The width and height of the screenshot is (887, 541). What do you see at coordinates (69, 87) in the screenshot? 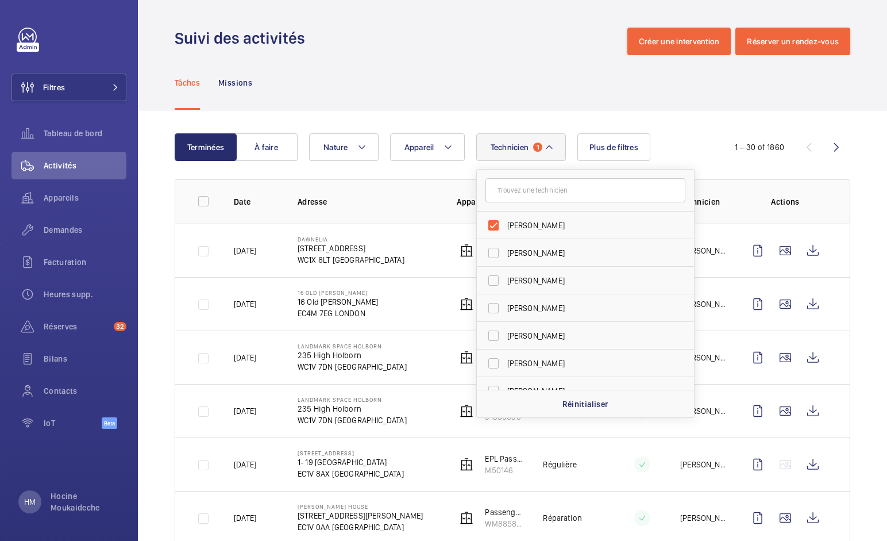
I see `button: Filtres` at bounding box center [69, 87].